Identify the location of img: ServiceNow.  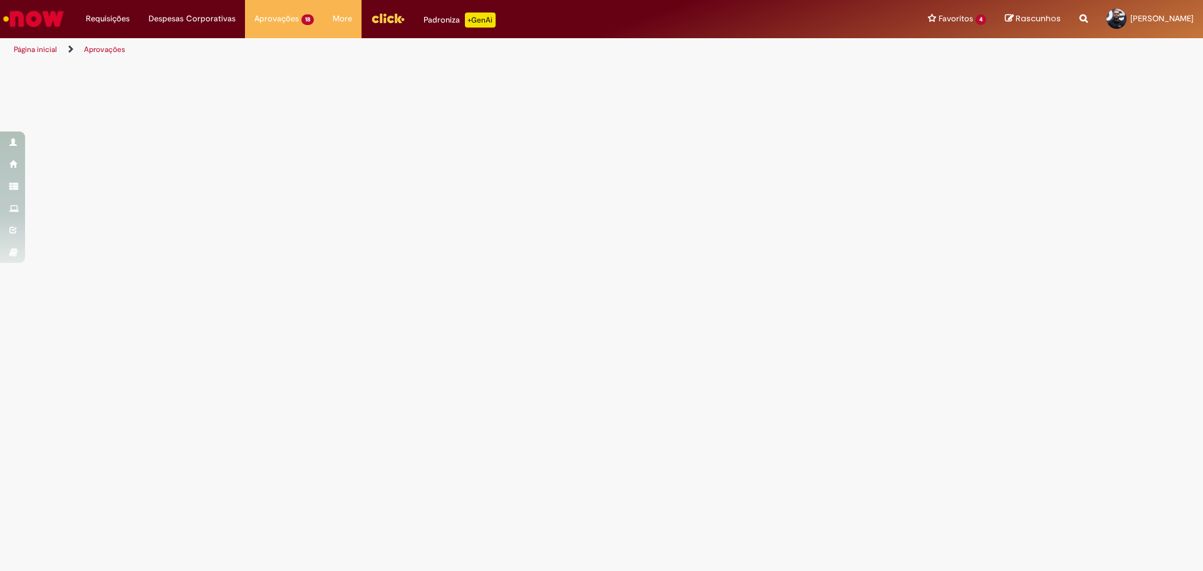
(33, 19).